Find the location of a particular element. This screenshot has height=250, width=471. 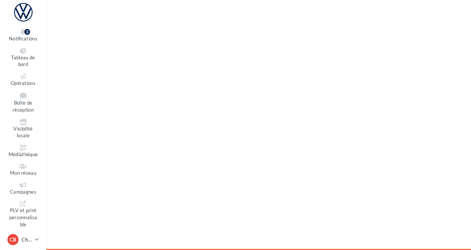

a: Médiathèque is located at coordinates (23, 151).